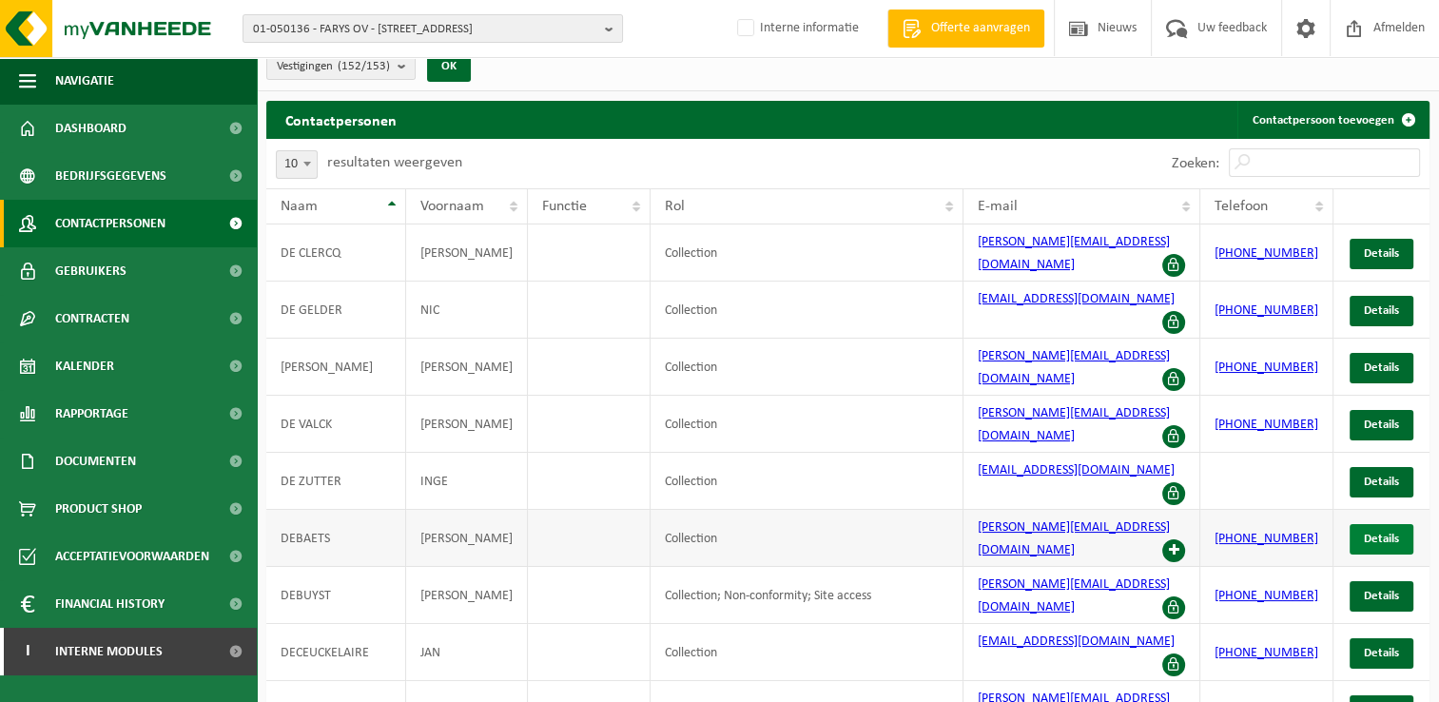 This screenshot has height=702, width=1439. I want to click on span: Telefoon, so click(1241, 206).